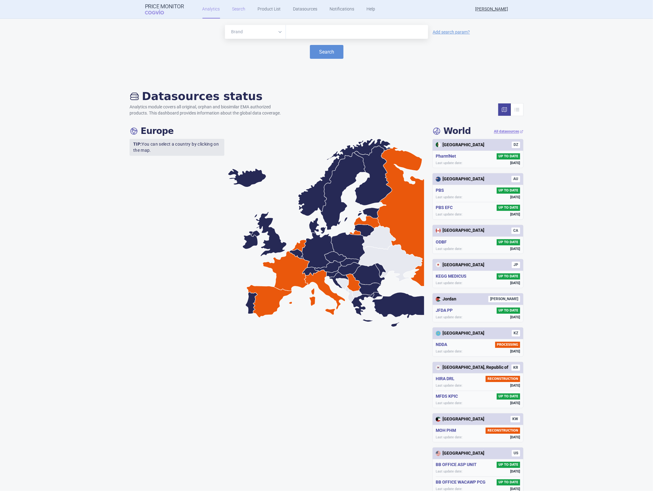 This screenshot has height=491, width=653. Describe the element at coordinates (208, 96) in the screenshot. I see `h2: Datasources status` at that location.